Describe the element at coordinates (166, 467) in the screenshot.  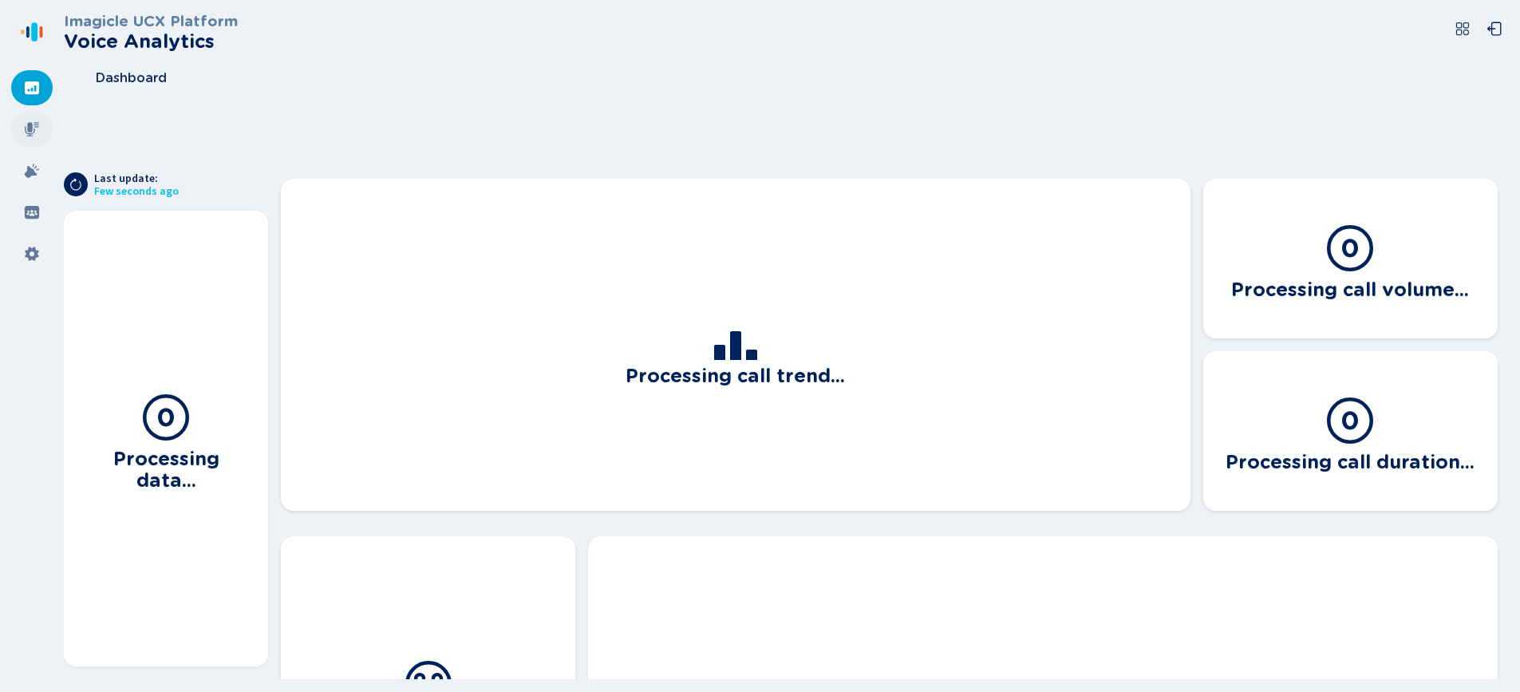
I see `h3: Processing data...` at that location.